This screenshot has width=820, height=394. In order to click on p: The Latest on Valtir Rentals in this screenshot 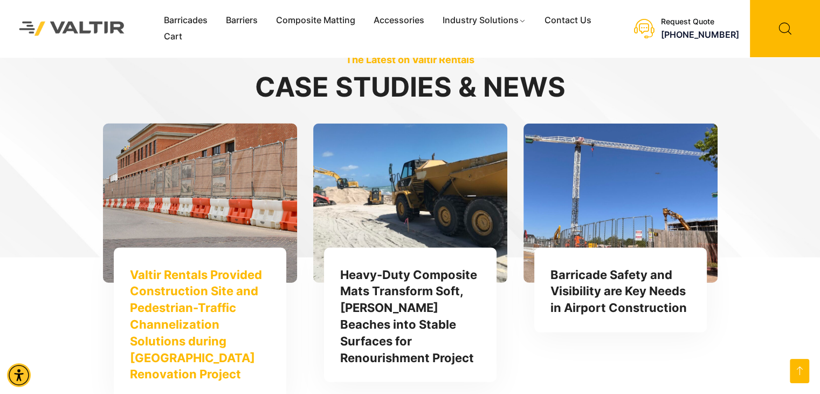, I will do `click(410, 60)`.